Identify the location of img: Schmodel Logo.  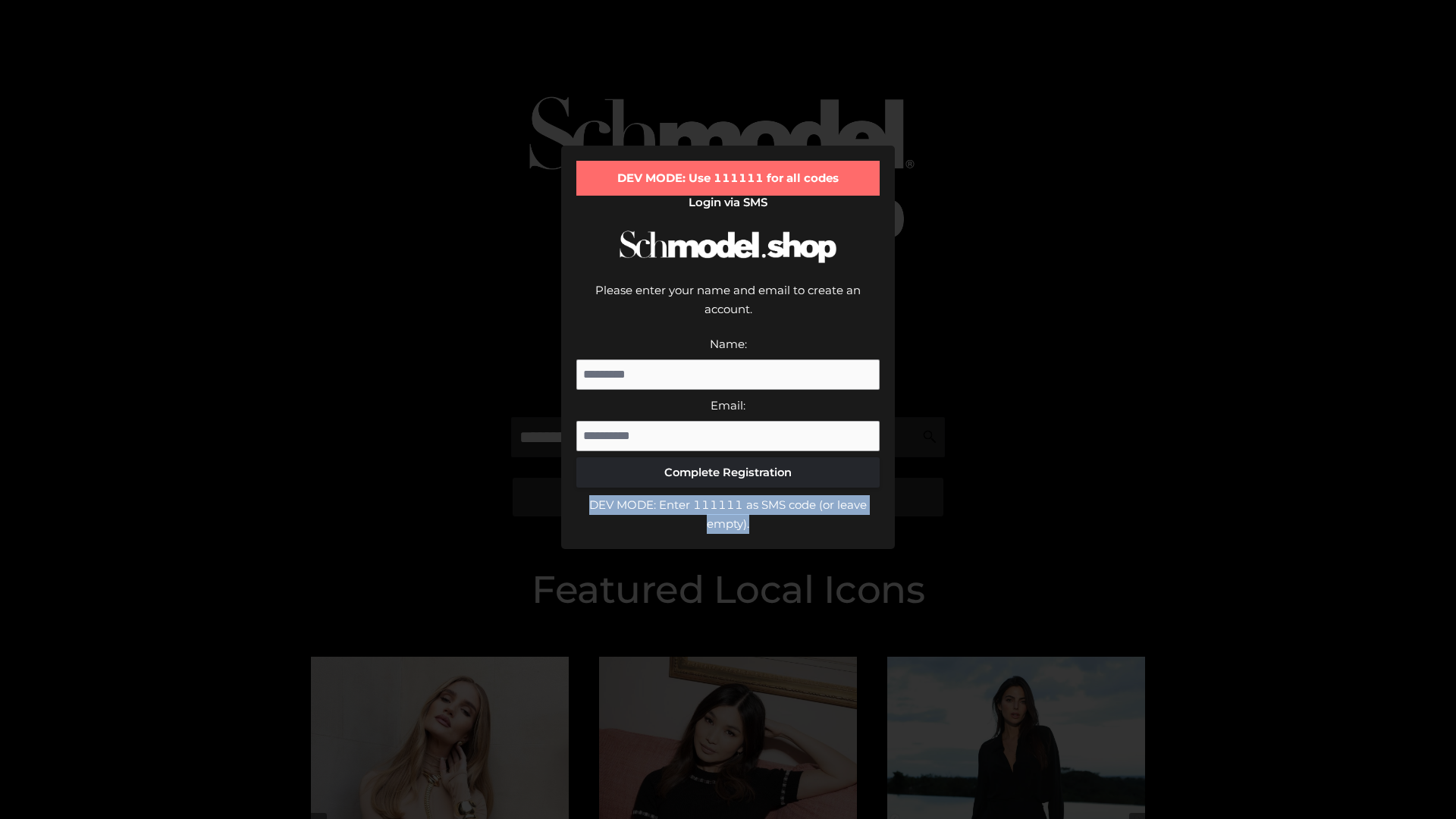
(728, 247).